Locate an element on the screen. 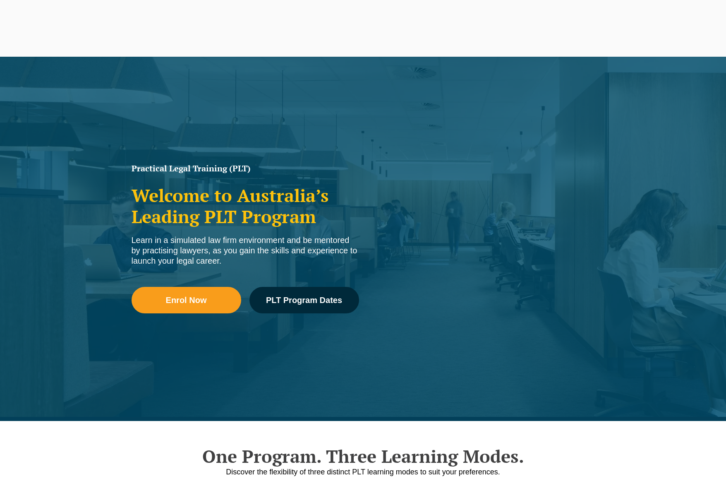 The image size is (726, 486). h2: One Program. Three Learning Modes. is located at coordinates (363, 456).